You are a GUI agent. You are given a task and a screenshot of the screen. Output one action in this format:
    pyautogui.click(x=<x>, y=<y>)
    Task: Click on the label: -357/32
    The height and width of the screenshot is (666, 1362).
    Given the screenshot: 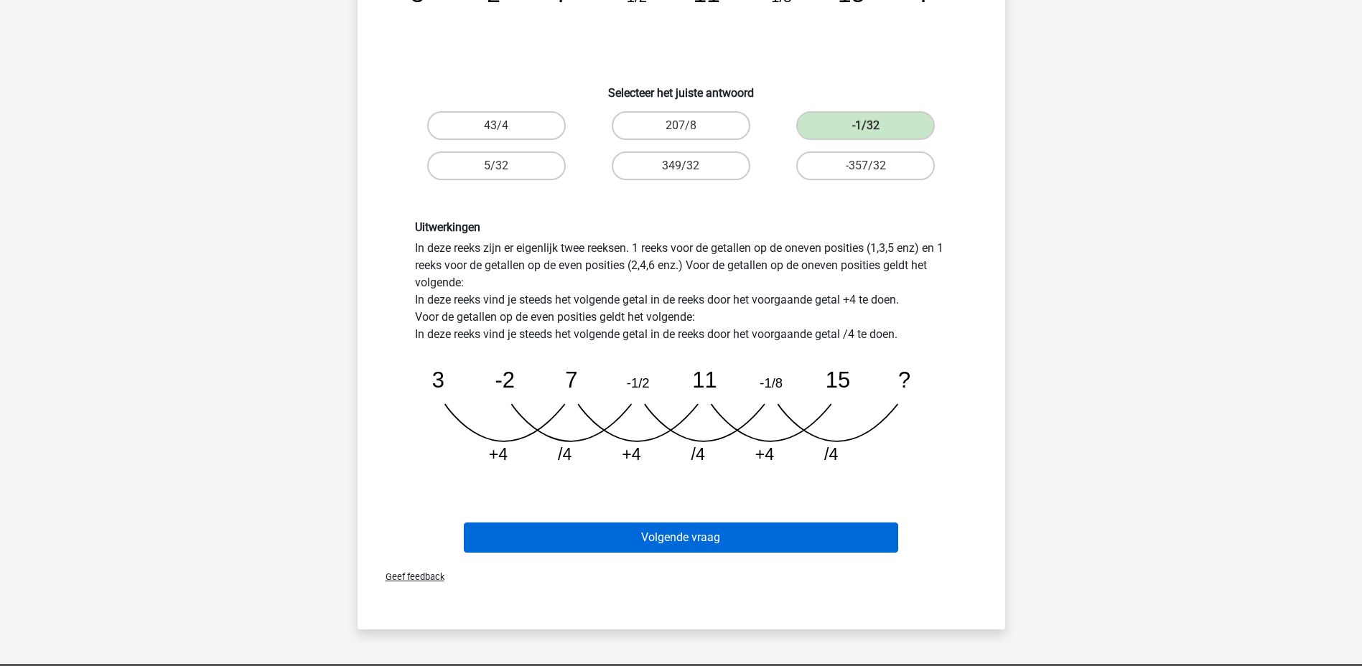 What is the action you would take?
    pyautogui.click(x=865, y=166)
    